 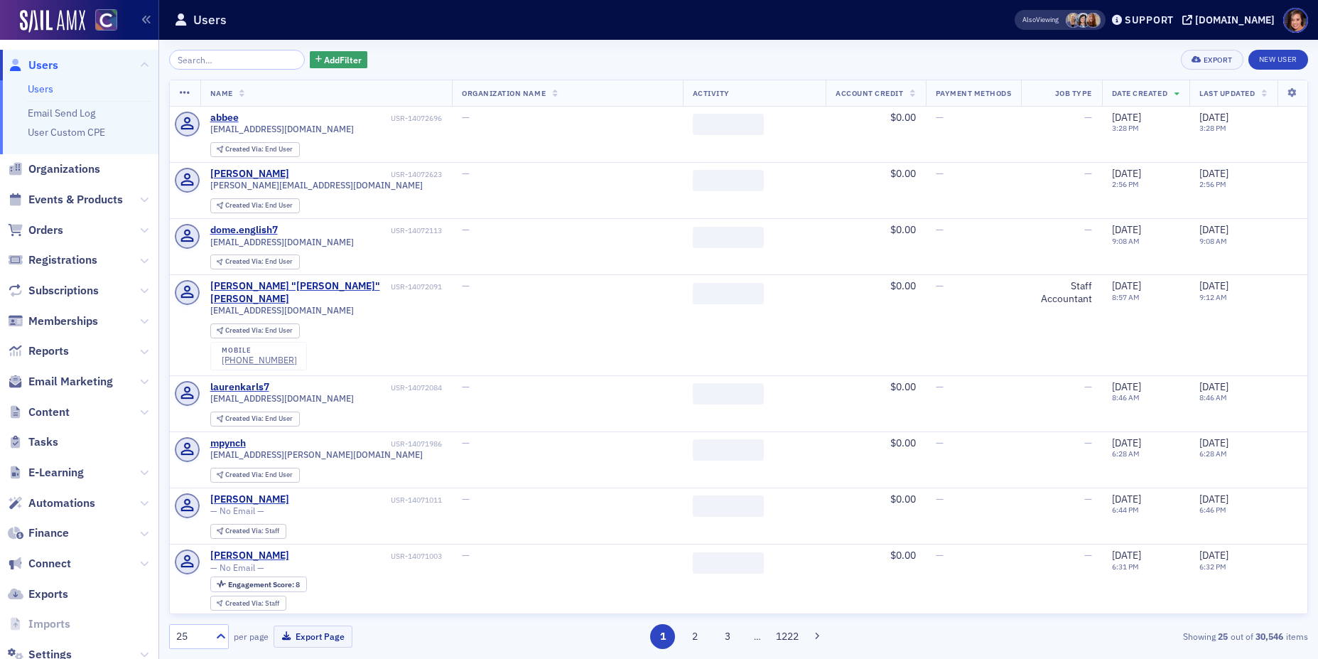 I want to click on span: Imports, so click(x=49, y=624).